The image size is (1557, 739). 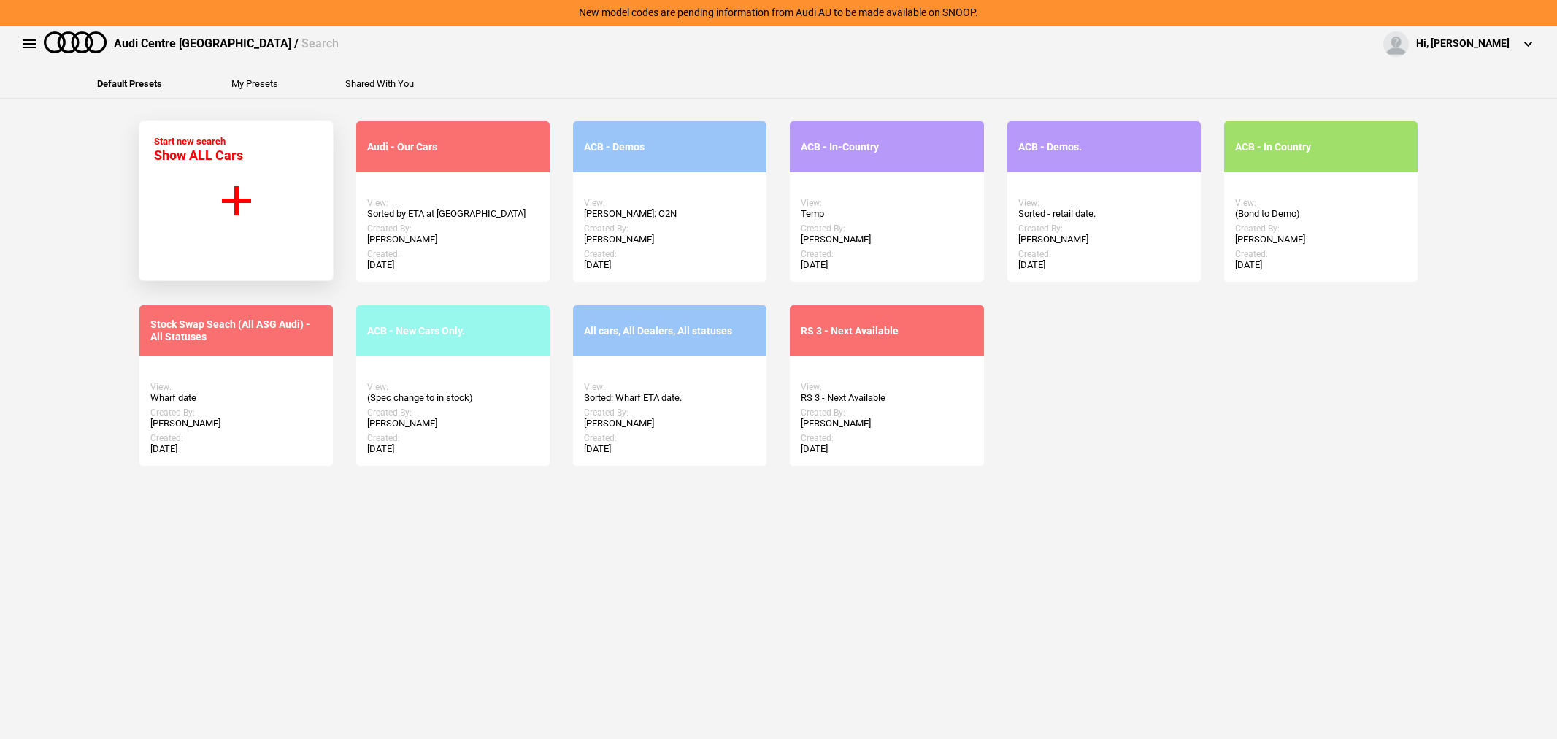 I want to click on div: ACB - Demos, so click(x=669, y=147).